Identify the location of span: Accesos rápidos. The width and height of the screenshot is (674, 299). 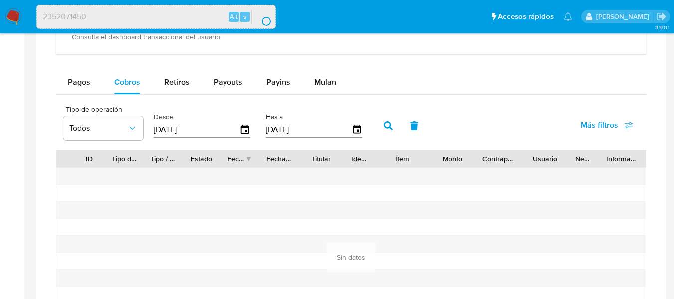
(526, 16).